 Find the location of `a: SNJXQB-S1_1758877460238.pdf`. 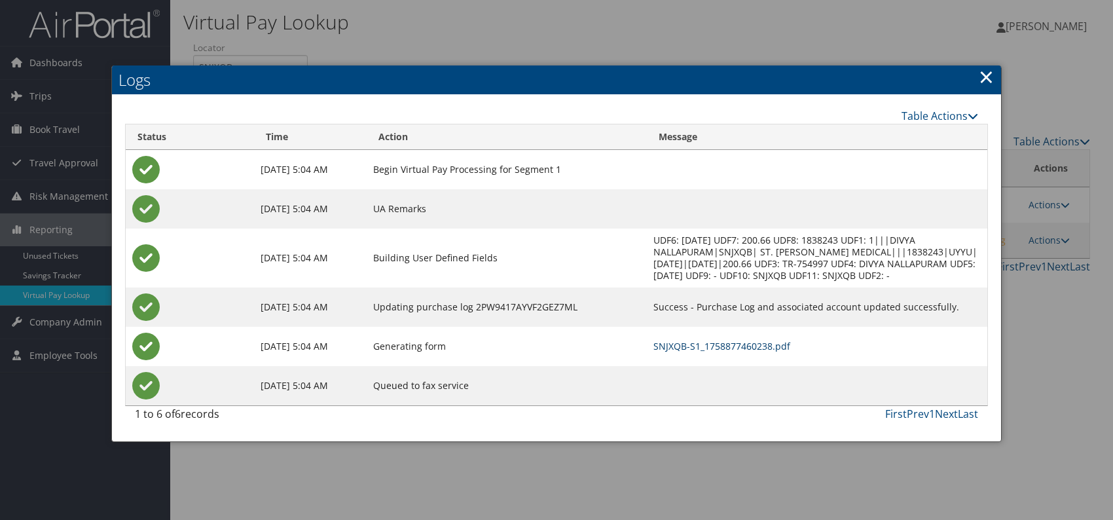

a: SNJXQB-S1_1758877460238.pdf is located at coordinates (721, 346).